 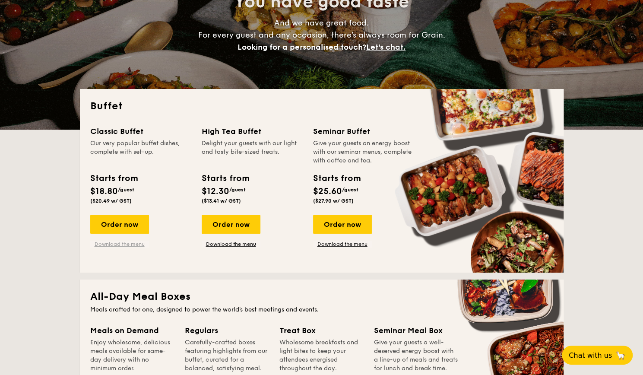 I want to click on div: Enjoy wholesome, delicious meals available for same-day delivery with no minimum order., so click(x=132, y=356).